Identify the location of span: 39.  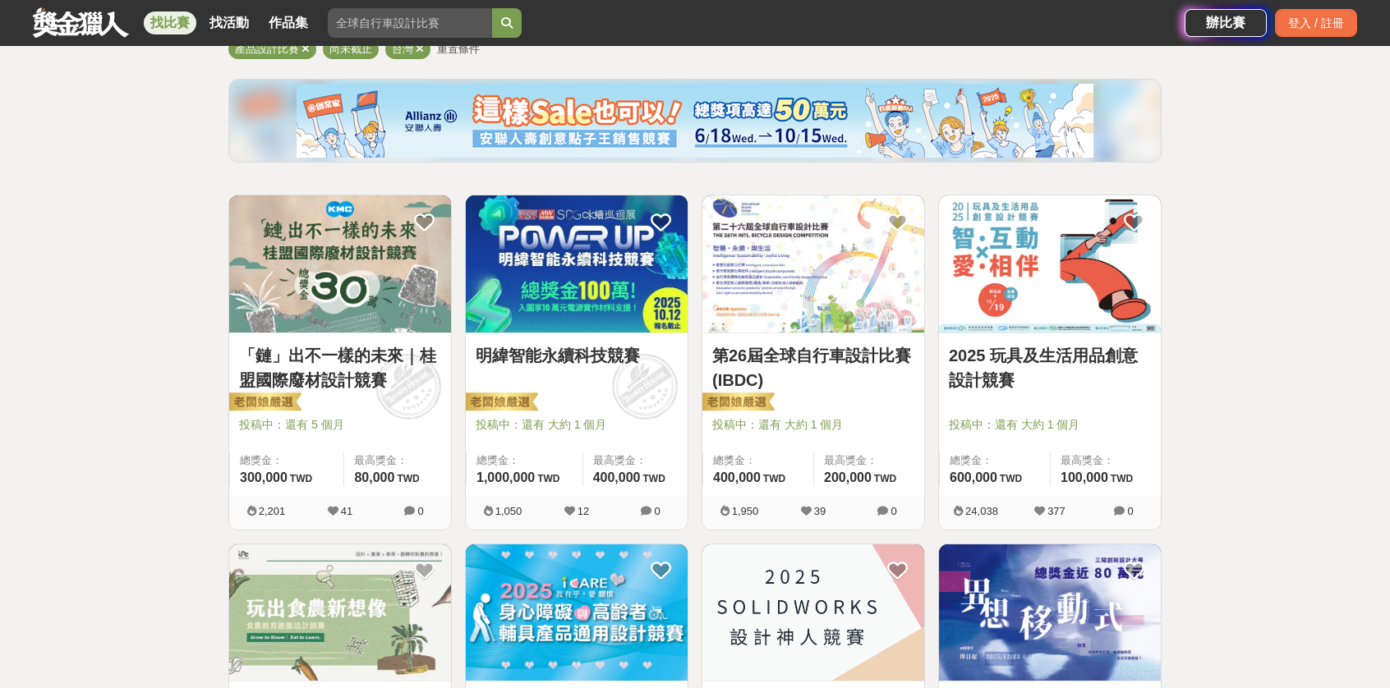
(820, 511).